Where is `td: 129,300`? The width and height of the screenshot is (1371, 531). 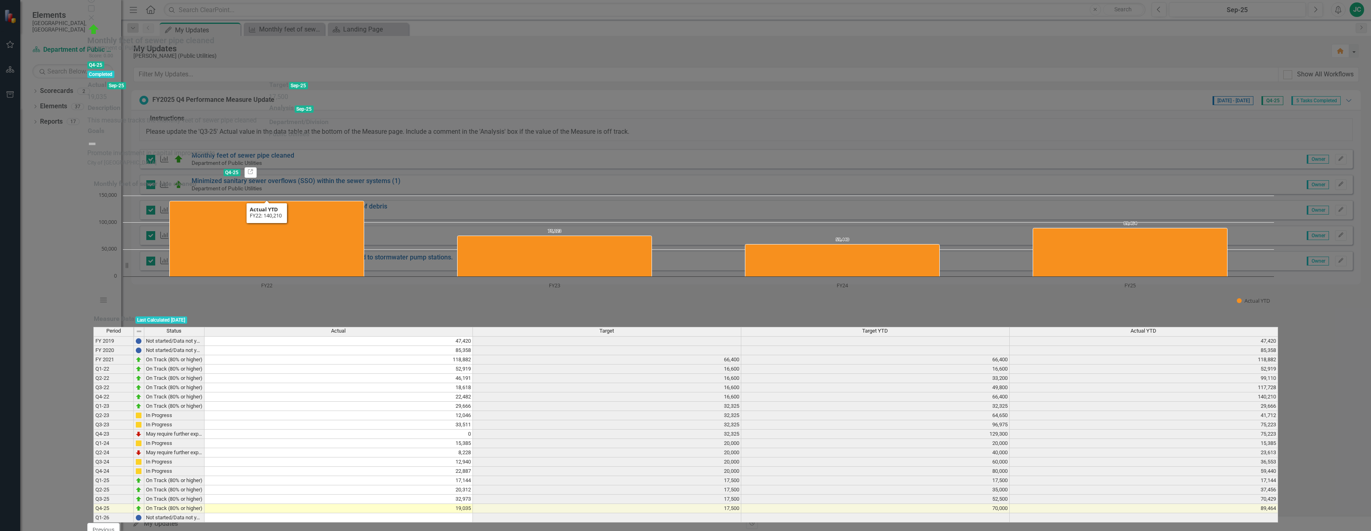 td: 129,300 is located at coordinates (876, 434).